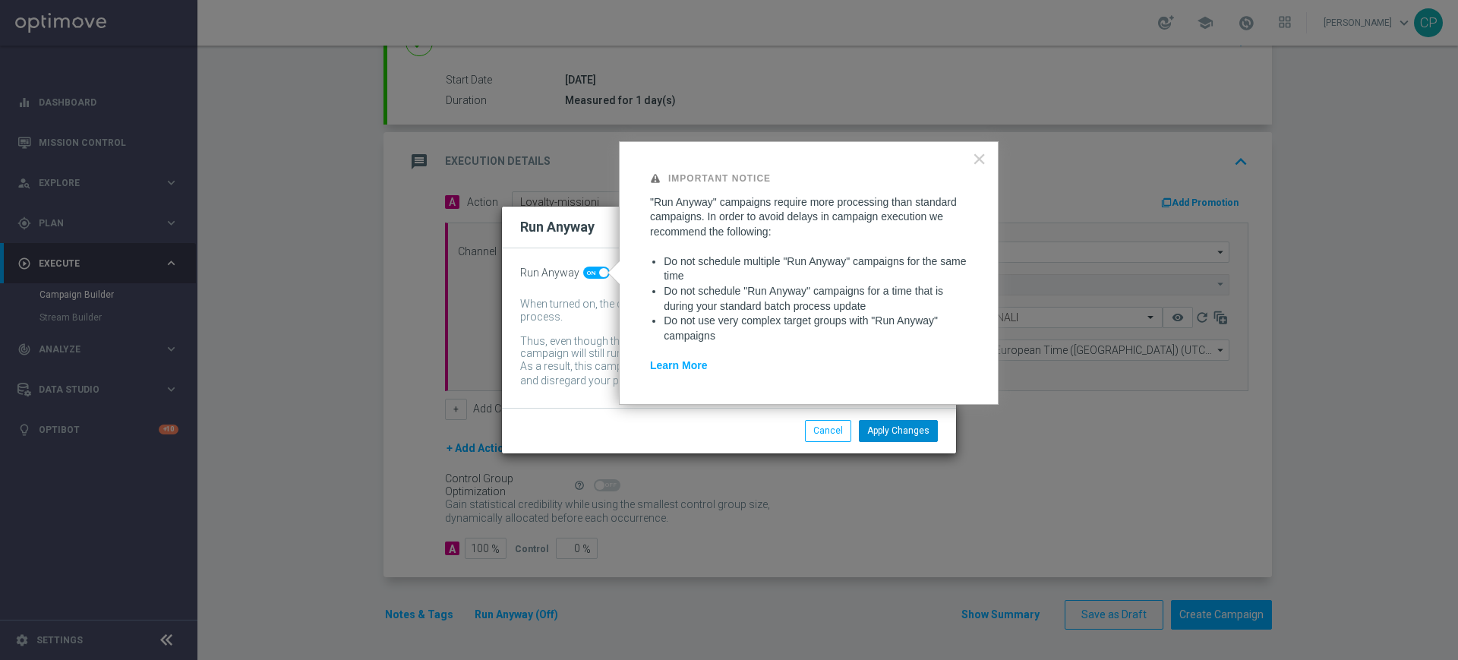 The height and width of the screenshot is (660, 1458). I want to click on div: When turned on, the campaign will be executed regardless of your site's batch-data process., so click(718, 311).